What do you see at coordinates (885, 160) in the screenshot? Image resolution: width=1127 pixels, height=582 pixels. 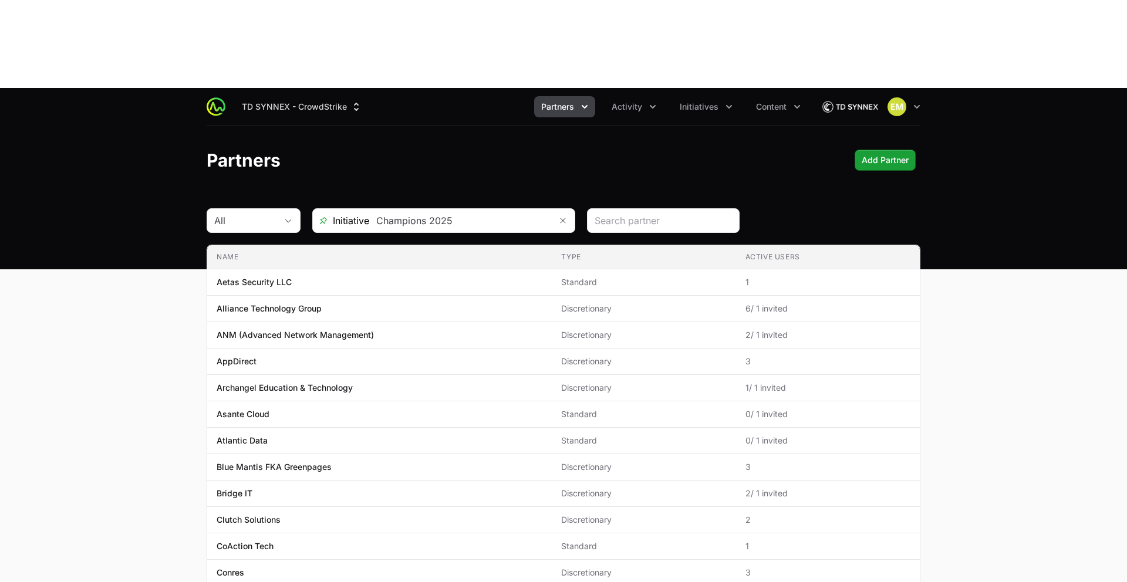 I see `span: Add Partner` at bounding box center [885, 160].